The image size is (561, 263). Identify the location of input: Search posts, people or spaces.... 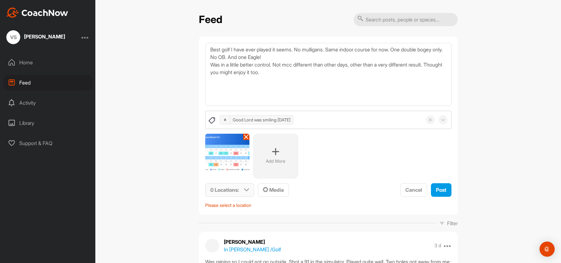
(406, 20).